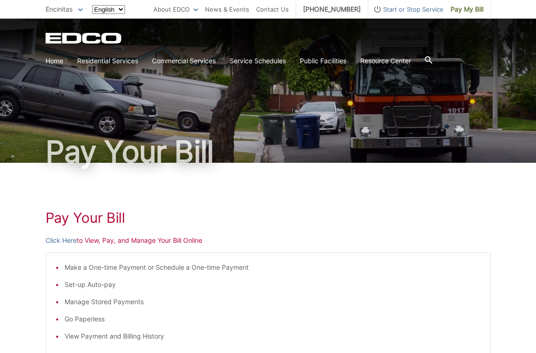 This screenshot has width=536, height=353. Describe the element at coordinates (273, 336) in the screenshot. I see `li: View Payment and Billing History` at that location.